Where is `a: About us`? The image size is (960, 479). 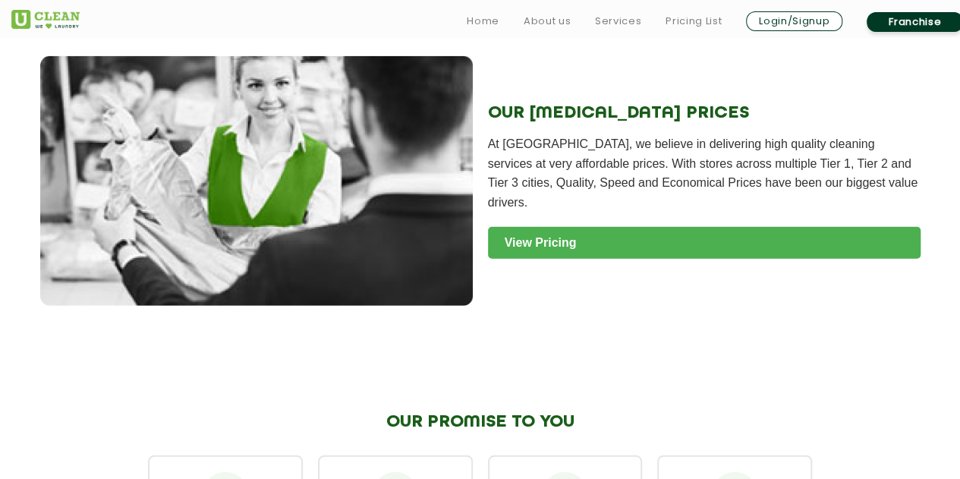
a: About us is located at coordinates (547, 21).